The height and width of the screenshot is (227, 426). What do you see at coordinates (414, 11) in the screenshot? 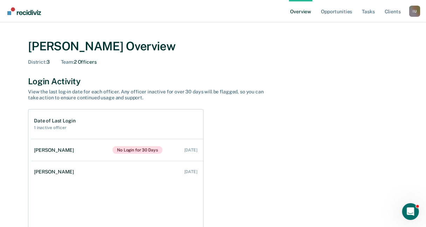
I see `div: I U` at bounding box center [414, 11].